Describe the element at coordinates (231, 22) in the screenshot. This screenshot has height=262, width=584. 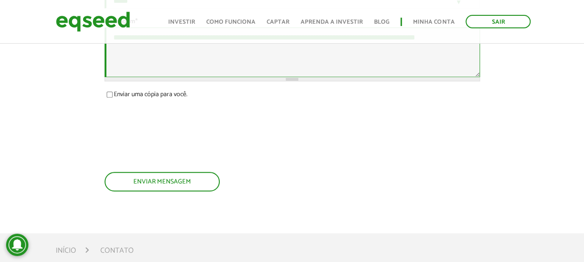
I see `a: Como funciona` at that location.